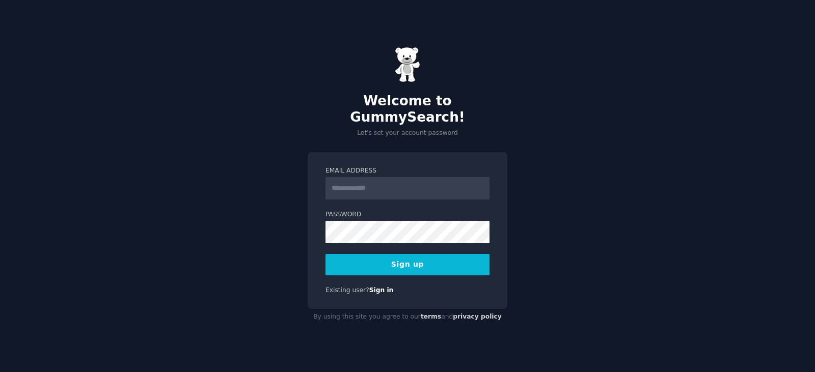  I want to click on p: Let's set your account password, so click(408, 133).